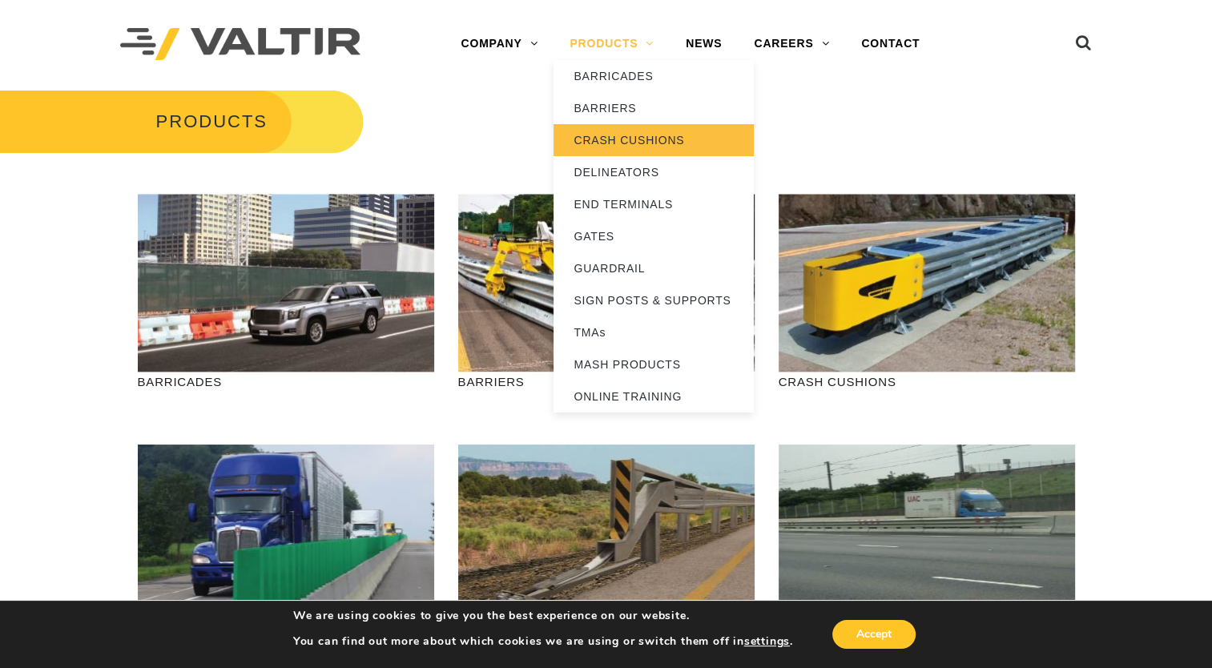 The width and height of the screenshot is (1212, 668). I want to click on a: GUARDRAIL, so click(654, 268).